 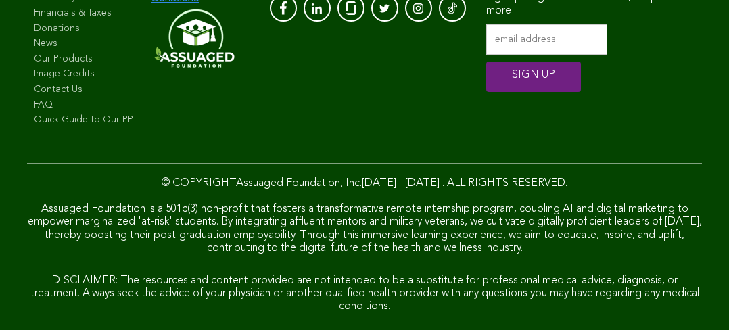 I want to click on div: Chat Widget, so click(x=695, y=297).